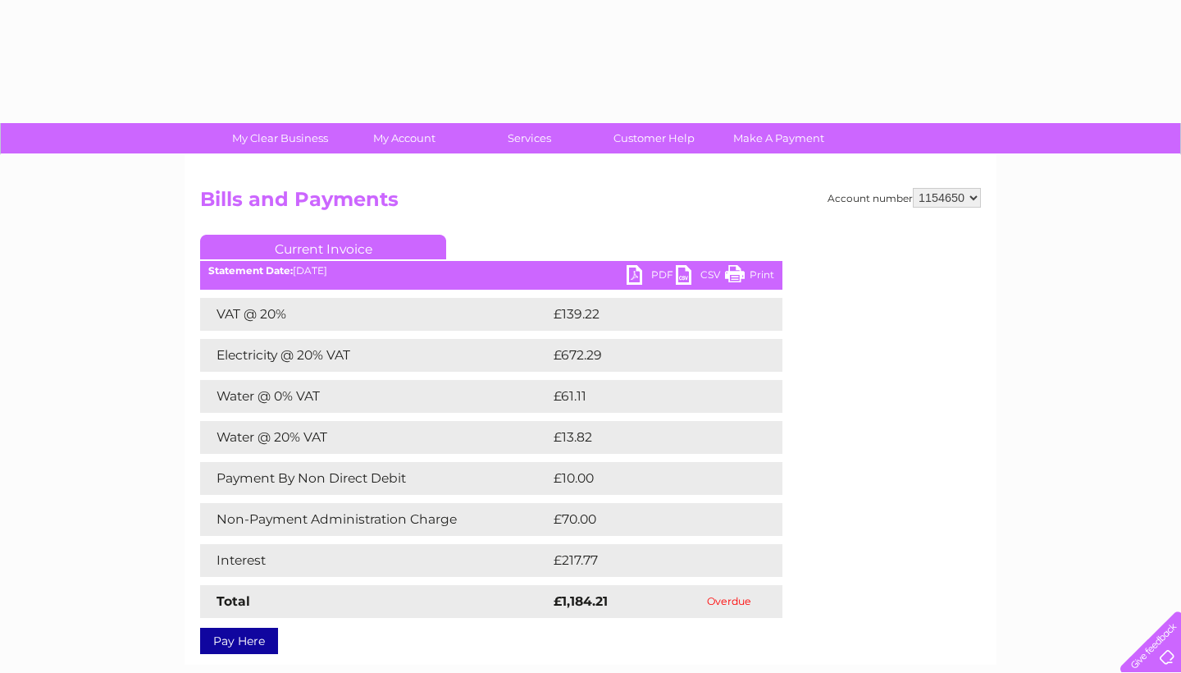  What do you see at coordinates (375, 478) in the screenshot?
I see `td: Payment By Non Direct Debit` at bounding box center [375, 478].